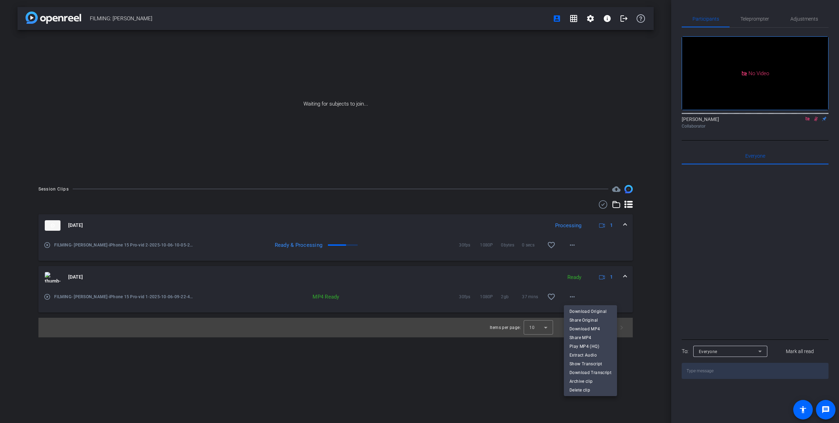 The width and height of the screenshot is (839, 423). What do you see at coordinates (591, 337) in the screenshot?
I see `span: Share MP4` at bounding box center [591, 337].